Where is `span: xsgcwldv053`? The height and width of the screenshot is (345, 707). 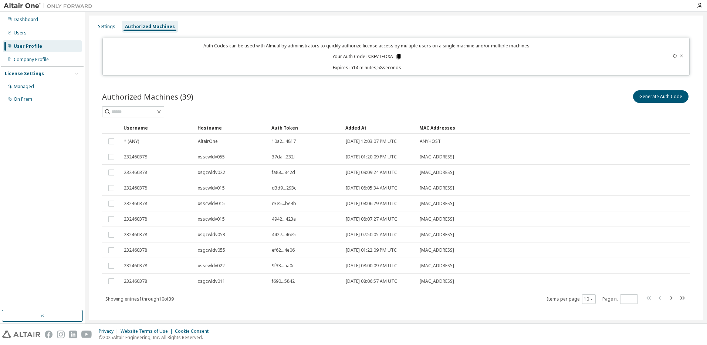 span: xsgcwldv053 is located at coordinates (211, 234).